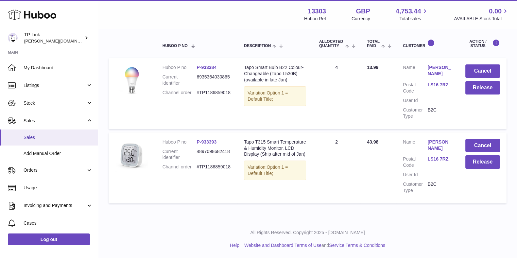 Image resolution: width=517 pixels, height=258 pixels. What do you see at coordinates (13, 38) in the screenshot?
I see `img: susie.li@tp-link.com` at bounding box center [13, 38].